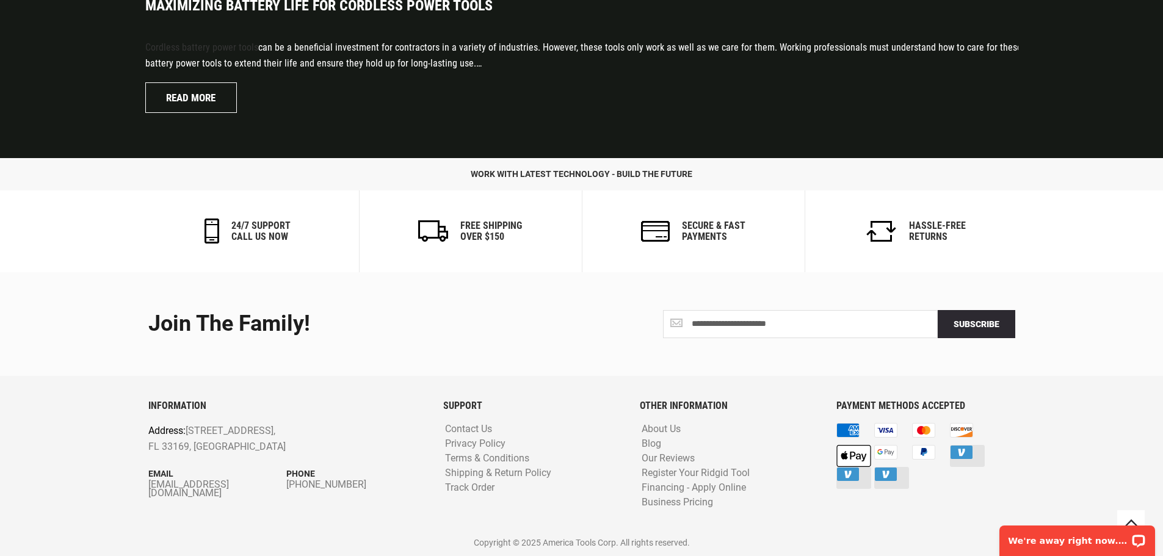 This screenshot has width=1163, height=556. What do you see at coordinates (976, 324) in the screenshot?
I see `button: Subscribe` at bounding box center [976, 324].